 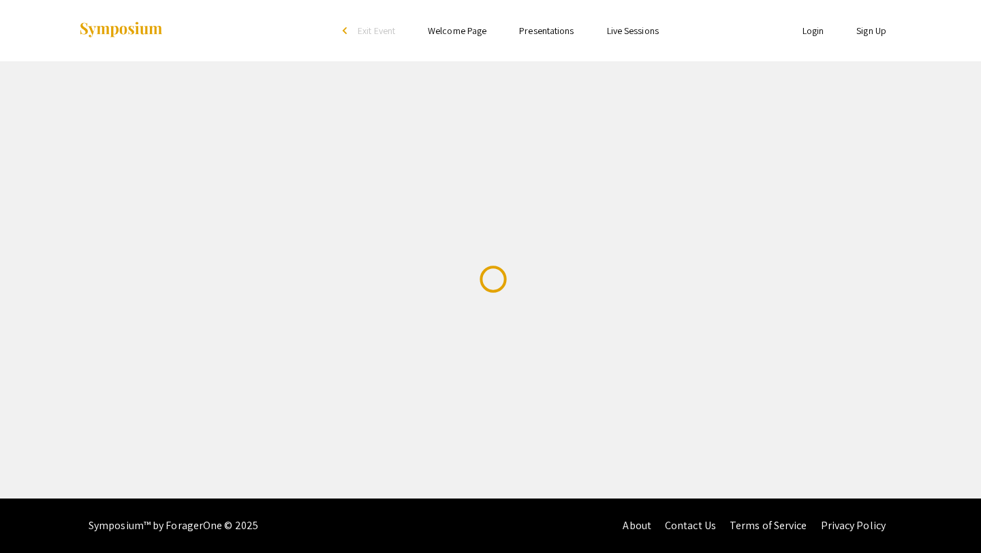 What do you see at coordinates (121, 30) in the screenshot?
I see `img: Symposium by ForagerOne` at bounding box center [121, 30].